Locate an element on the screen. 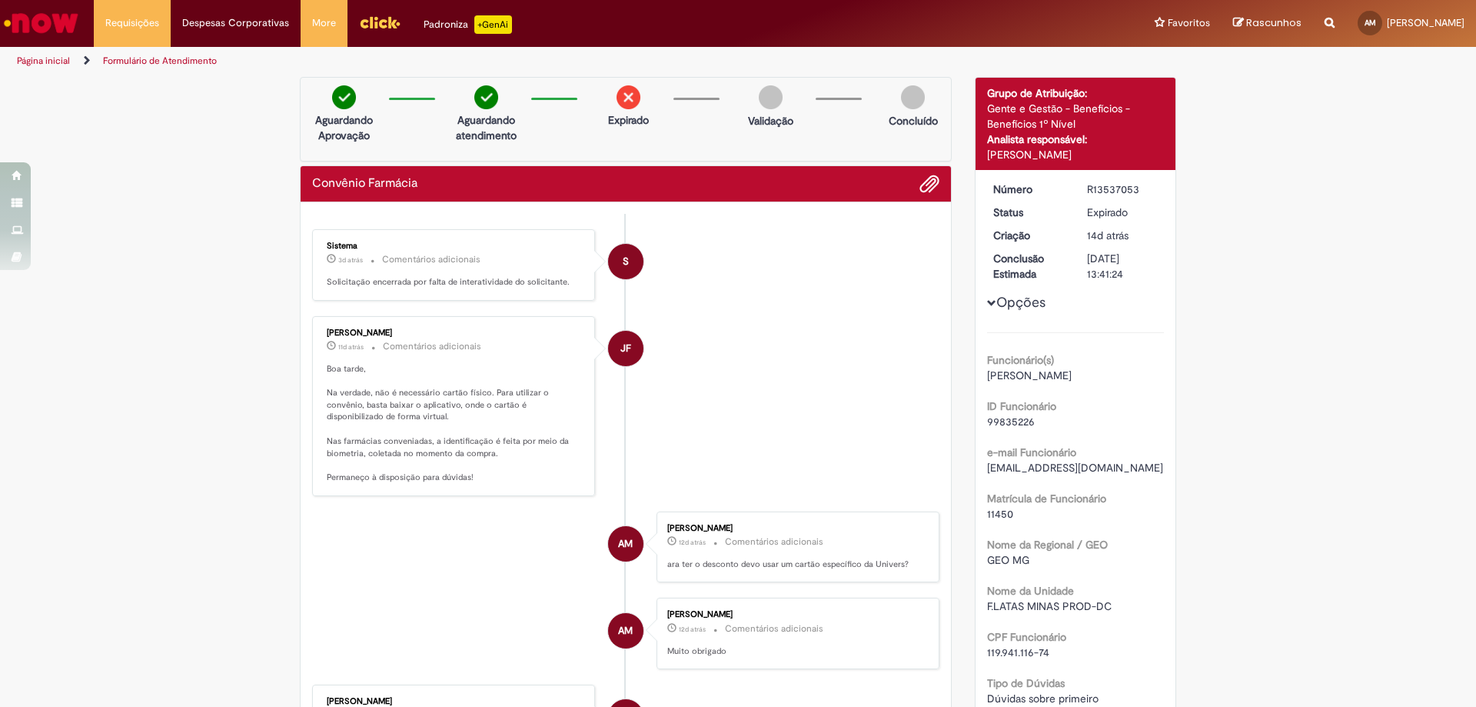 The height and width of the screenshot is (707, 1476). b: Funcionário(s) is located at coordinates (1020, 360).